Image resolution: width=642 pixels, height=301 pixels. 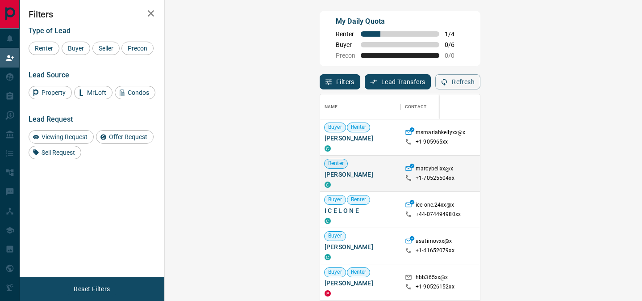 What do you see at coordinates (135, 92) in the screenshot?
I see `div: Condos` at bounding box center [135, 92].